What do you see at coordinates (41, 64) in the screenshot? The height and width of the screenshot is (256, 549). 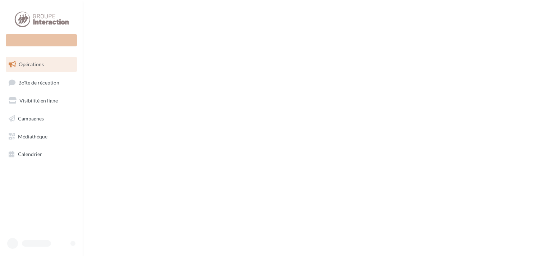 I see `a: Opérations` at bounding box center [41, 64].